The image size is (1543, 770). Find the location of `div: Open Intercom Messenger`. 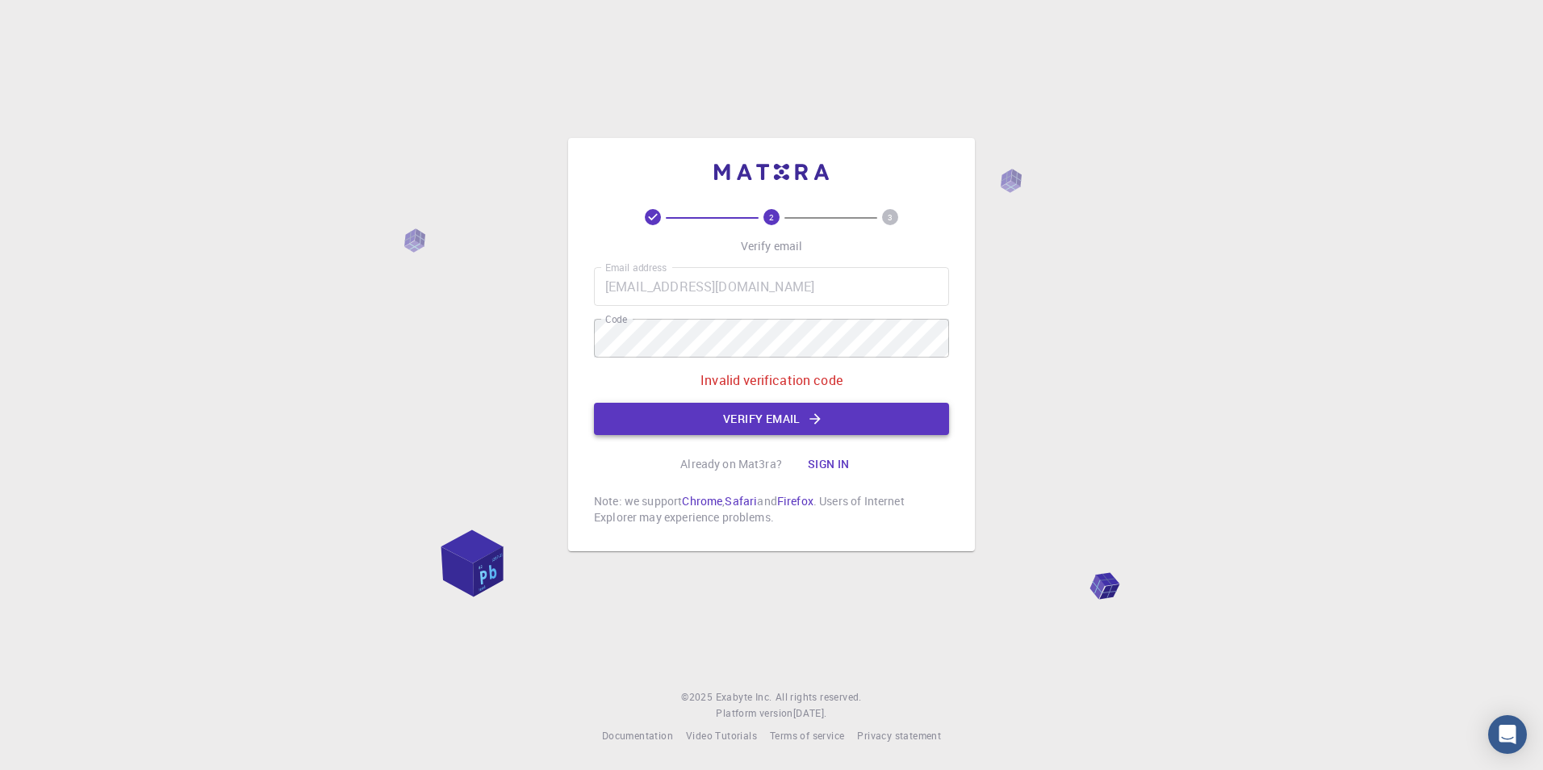

div: Open Intercom Messenger is located at coordinates (1507, 734).